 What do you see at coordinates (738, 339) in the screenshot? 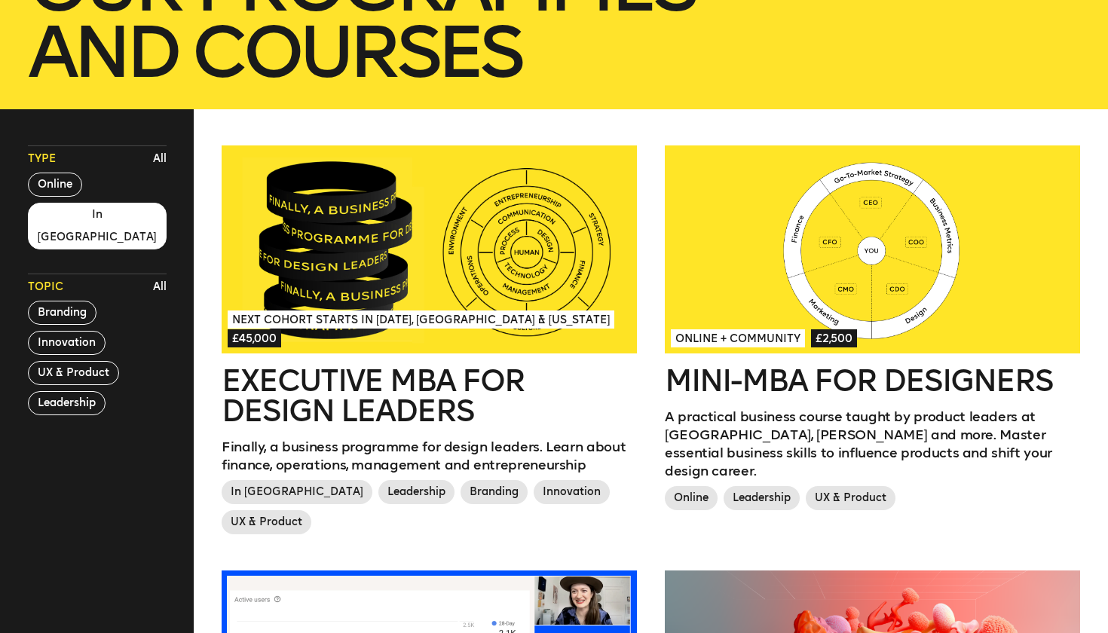
I see `span: Online + Community` at bounding box center [738, 339].